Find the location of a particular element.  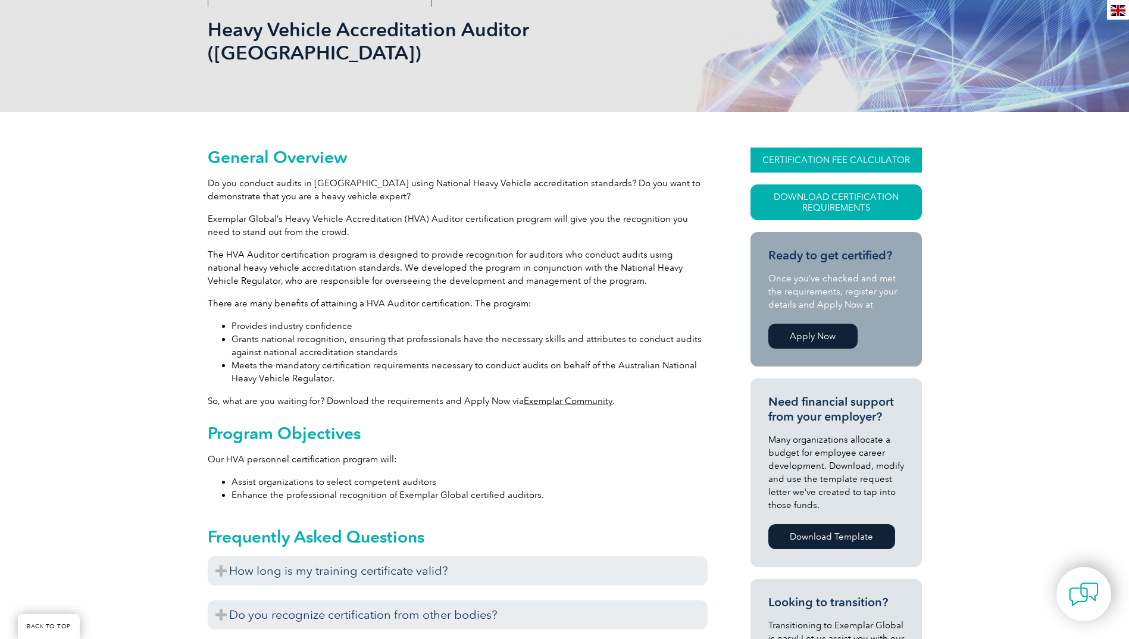

li: Assist organizations to select competent auditors is located at coordinates (469, 482).